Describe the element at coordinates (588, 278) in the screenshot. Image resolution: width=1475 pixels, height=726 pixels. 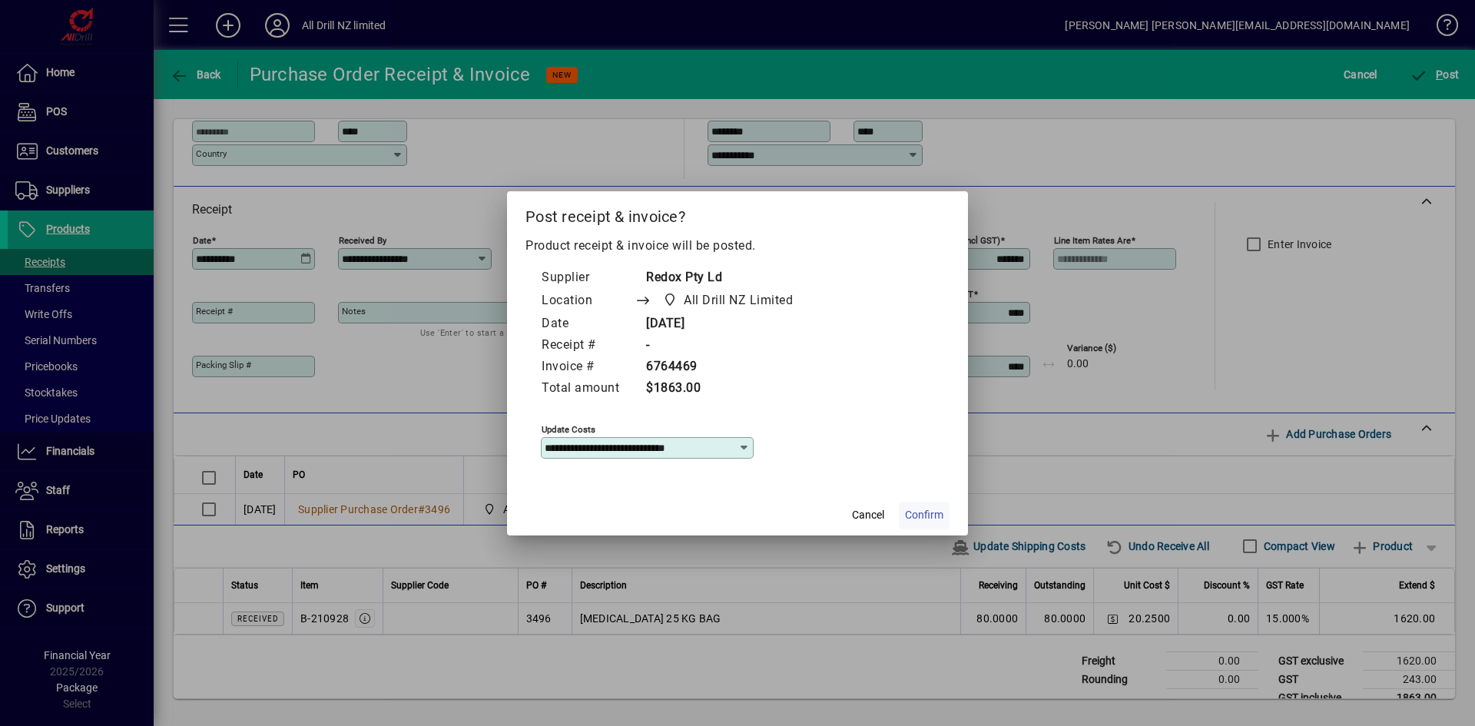
I see `td: Supplier` at that location.